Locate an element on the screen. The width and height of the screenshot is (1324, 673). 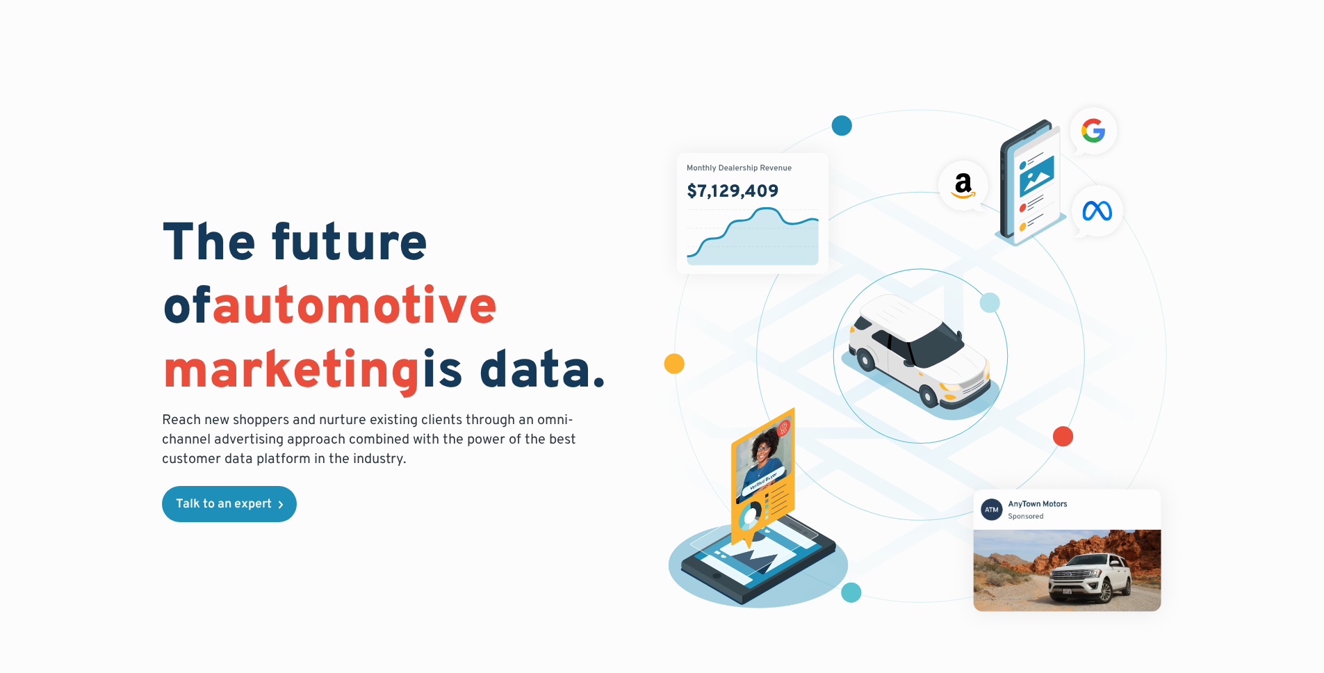
h1: The future of is data. is located at coordinates (404, 310).